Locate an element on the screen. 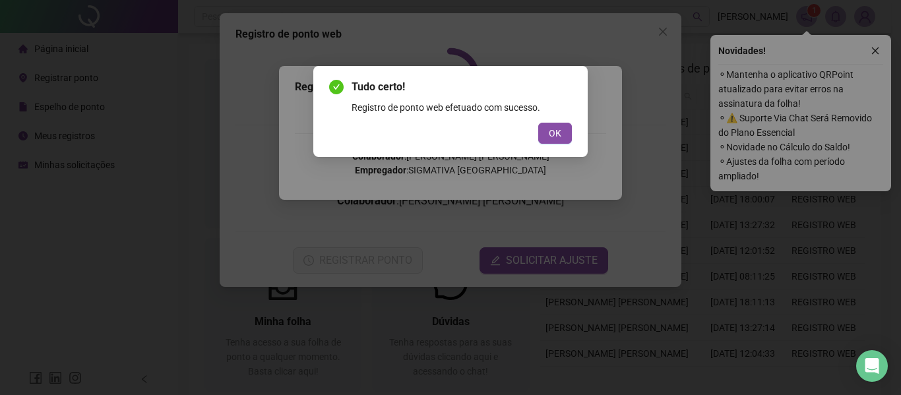 This screenshot has width=901, height=395. div: Open Intercom Messenger is located at coordinates (872, 366).